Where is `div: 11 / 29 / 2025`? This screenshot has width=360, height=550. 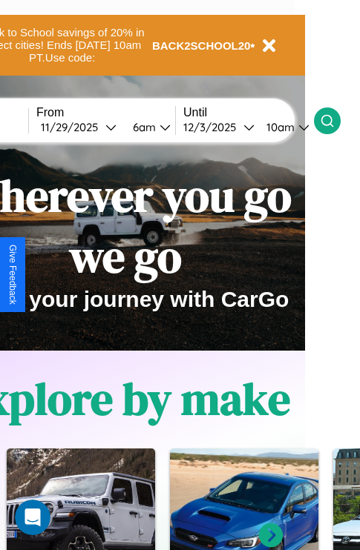 div: 11 / 29 / 2025 is located at coordinates (73, 127).